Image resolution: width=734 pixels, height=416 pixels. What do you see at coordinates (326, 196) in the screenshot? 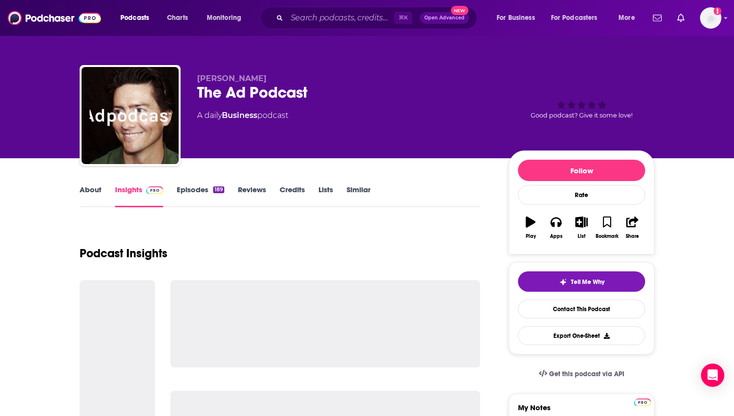
I see `a: Lists` at bounding box center [326, 196].